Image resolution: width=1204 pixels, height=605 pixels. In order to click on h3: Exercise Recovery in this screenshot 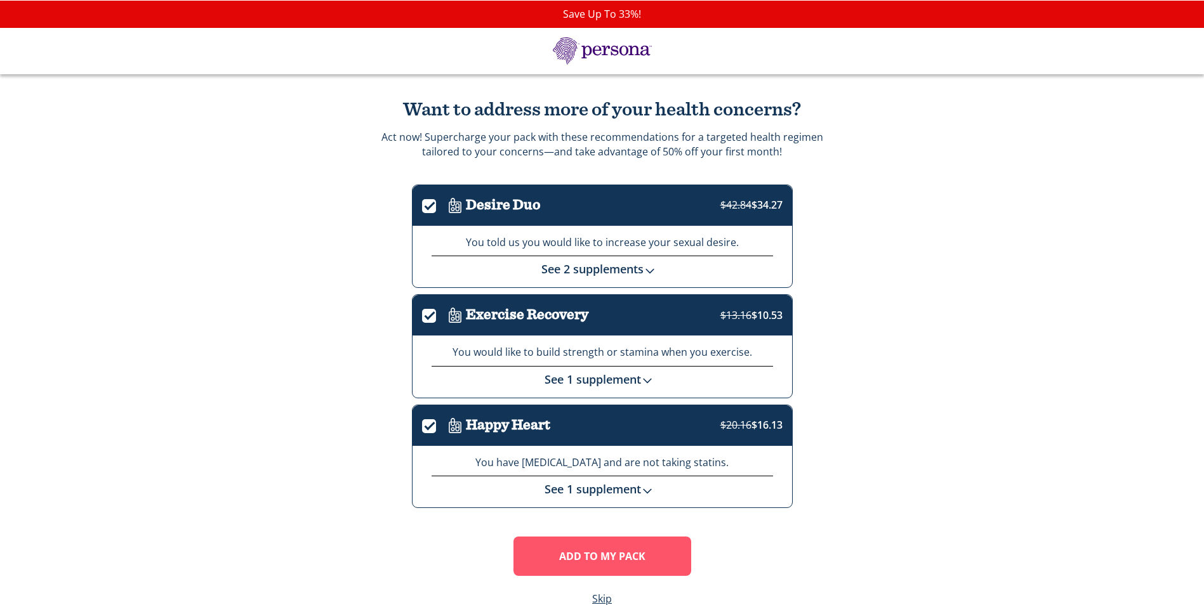, I will do `click(527, 315)`.